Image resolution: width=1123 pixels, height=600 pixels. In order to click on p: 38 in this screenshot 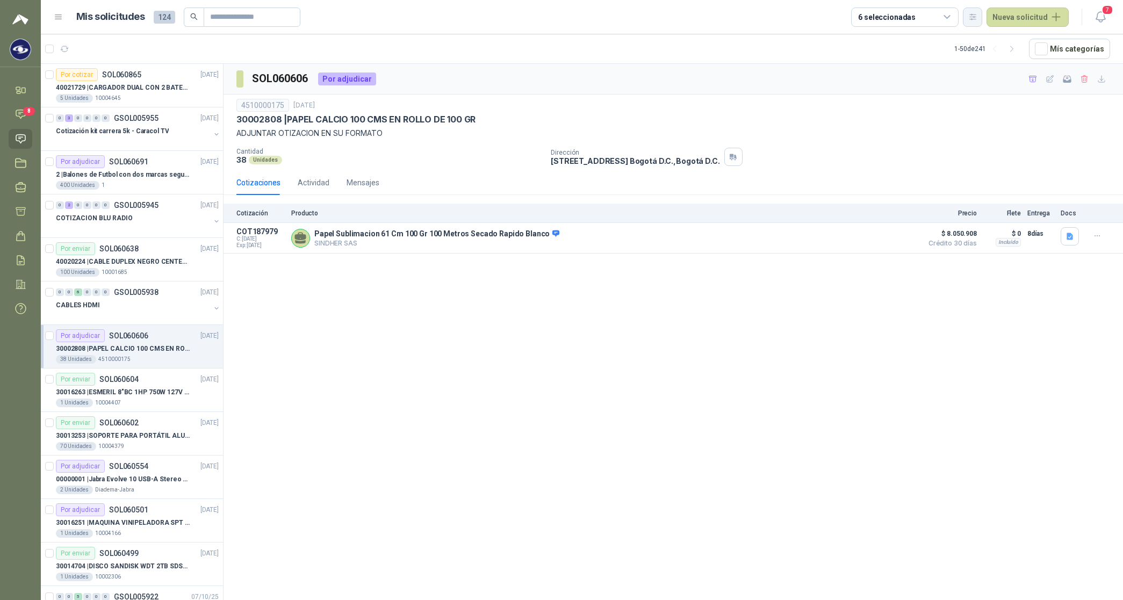, I will do `click(241, 160)`.